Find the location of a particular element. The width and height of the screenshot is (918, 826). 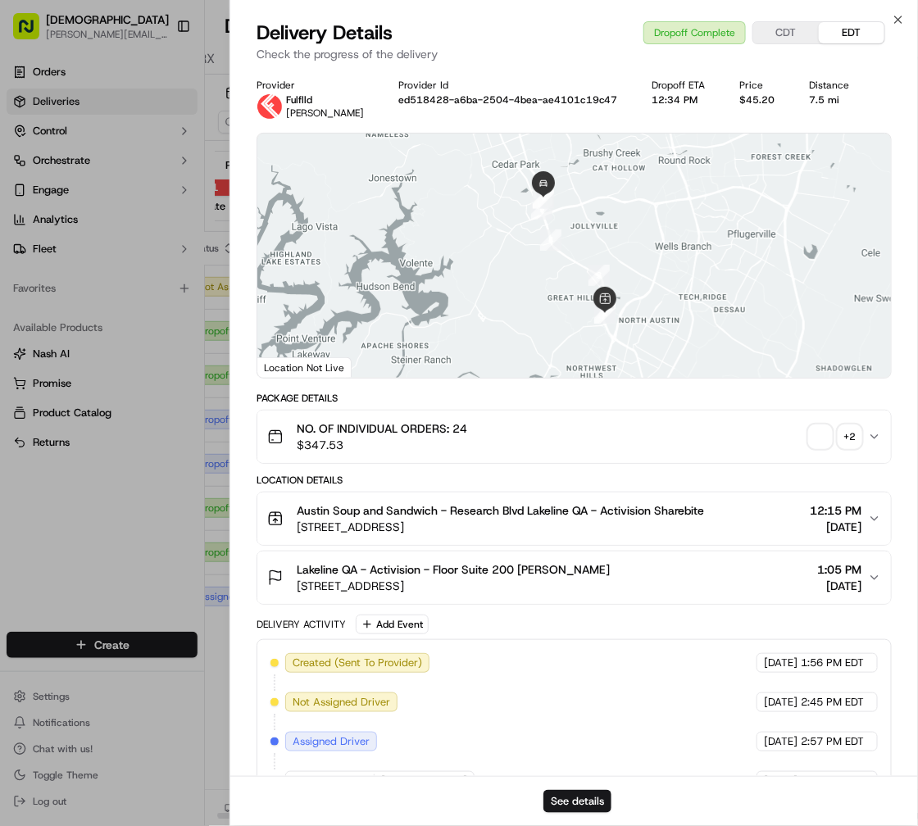

span: 1:05 PM is located at coordinates (839, 570).